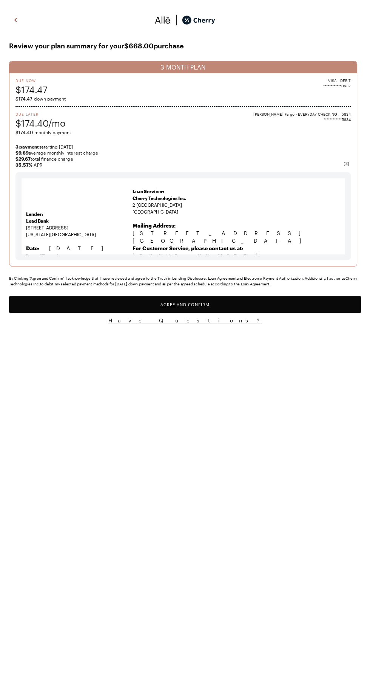 The height and width of the screenshot is (680, 370). What do you see at coordinates (28, 147) in the screenshot?
I see `strong: 3 payments` at bounding box center [28, 147].